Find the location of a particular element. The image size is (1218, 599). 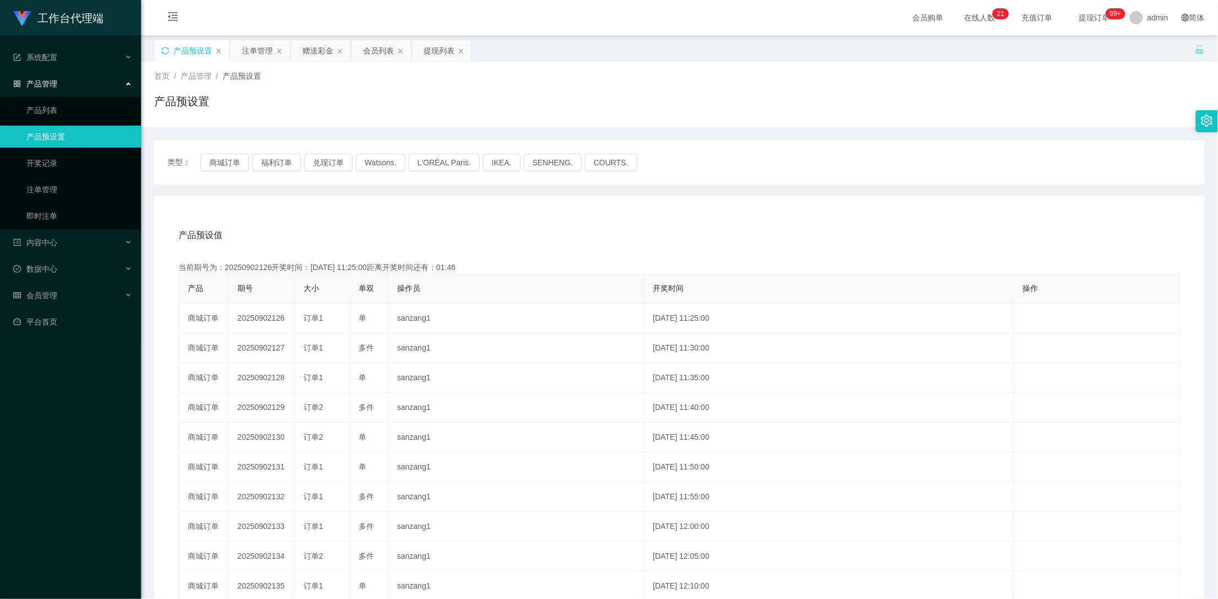

div: 会员列表 is located at coordinates (379, 51).